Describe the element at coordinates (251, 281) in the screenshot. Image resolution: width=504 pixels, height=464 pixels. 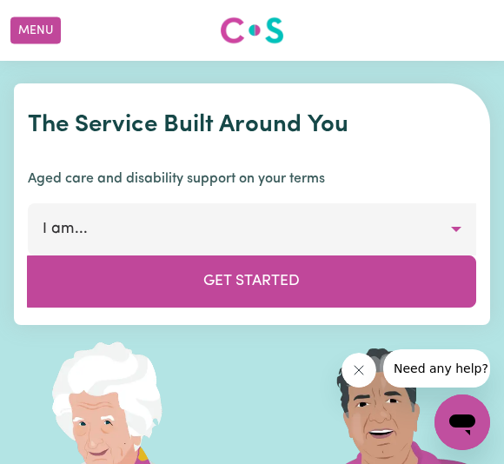
I see `button: Get Started` at that location.